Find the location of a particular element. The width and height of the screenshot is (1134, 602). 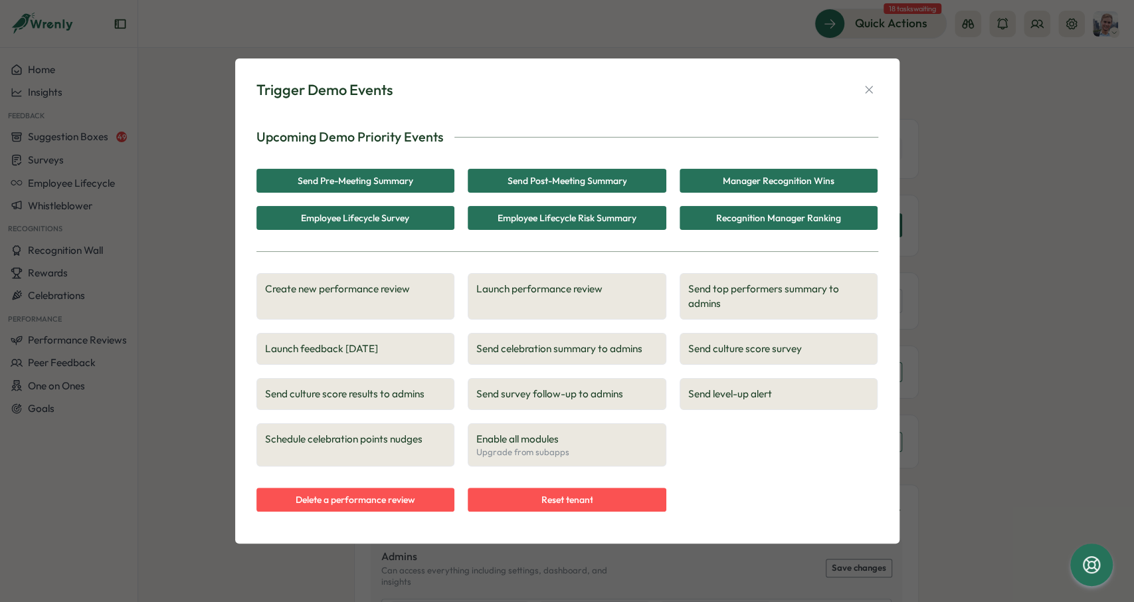

button: Launch performance review is located at coordinates (566, 296).